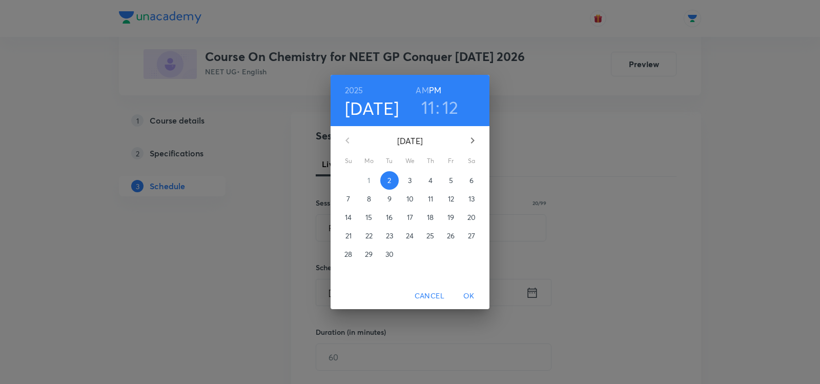 This screenshot has height=384, width=820. Describe the element at coordinates (409, 236) in the screenshot. I see `p: 24` at that location.